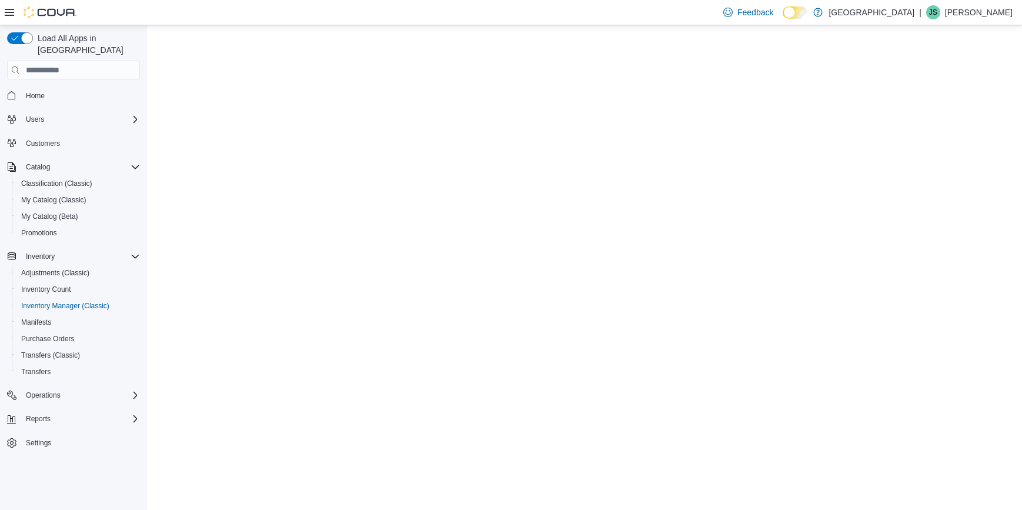 The width and height of the screenshot is (1022, 510). I want to click on button: Classification (Classic), so click(78, 183).